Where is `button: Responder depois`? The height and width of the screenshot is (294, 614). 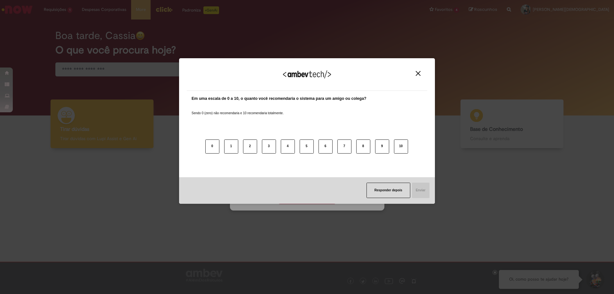 button: Responder depois is located at coordinates (388, 190).